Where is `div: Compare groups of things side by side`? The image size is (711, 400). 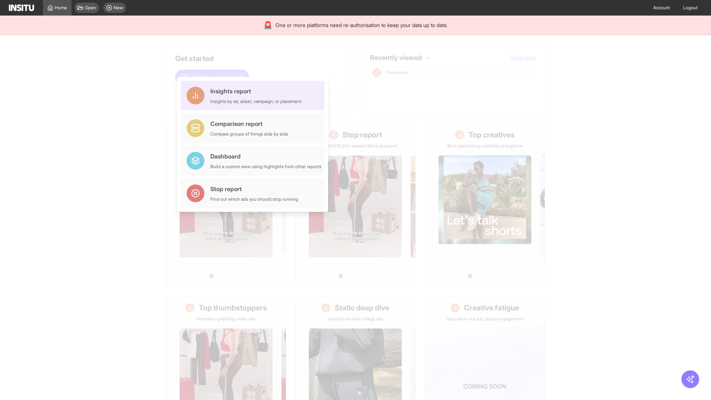
div: Compare groups of things side by side is located at coordinates (249, 134).